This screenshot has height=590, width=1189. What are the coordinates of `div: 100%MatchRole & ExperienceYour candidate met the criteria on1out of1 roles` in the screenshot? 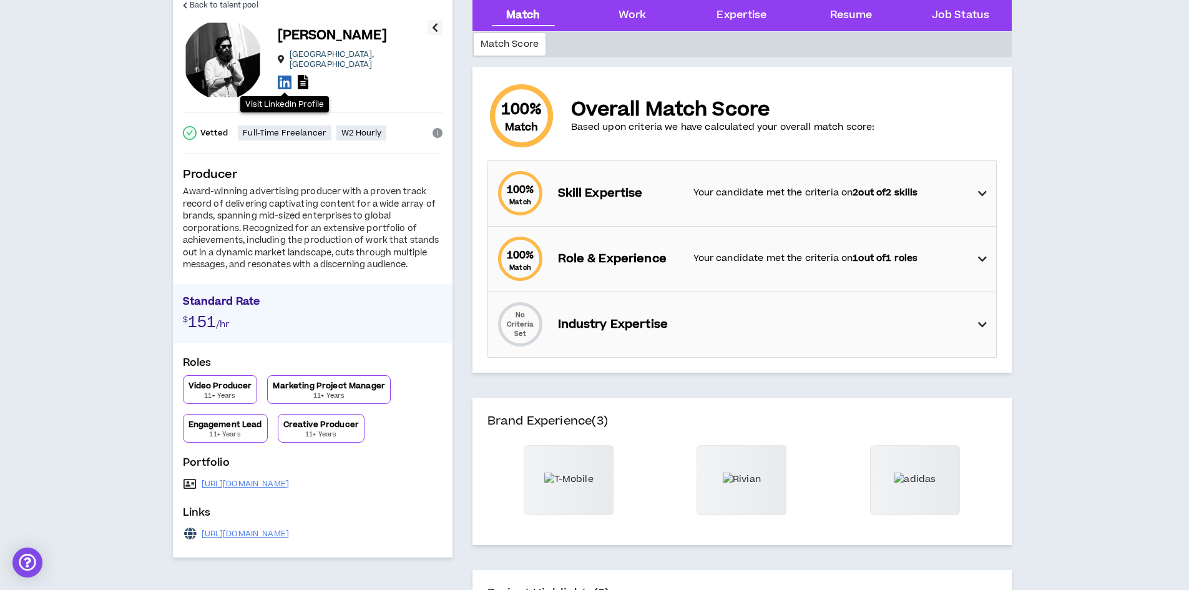 It's located at (742, 259).